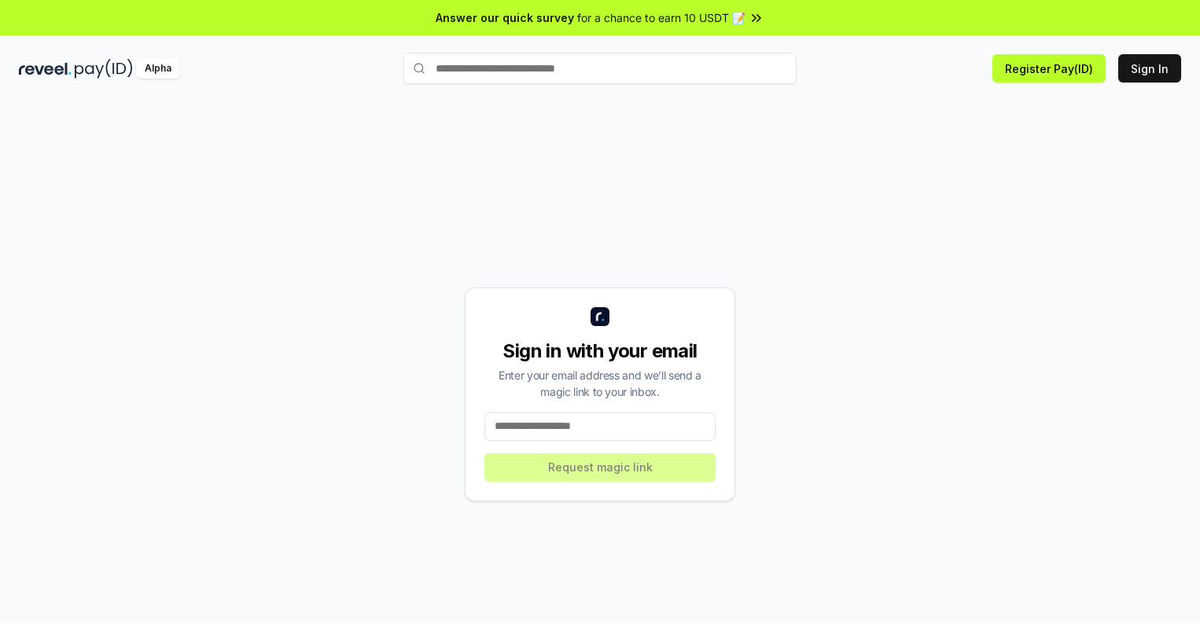 The height and width of the screenshot is (623, 1200). Describe the element at coordinates (661, 17) in the screenshot. I see `span: for a chance to earn 10 USDT 📝` at that location.